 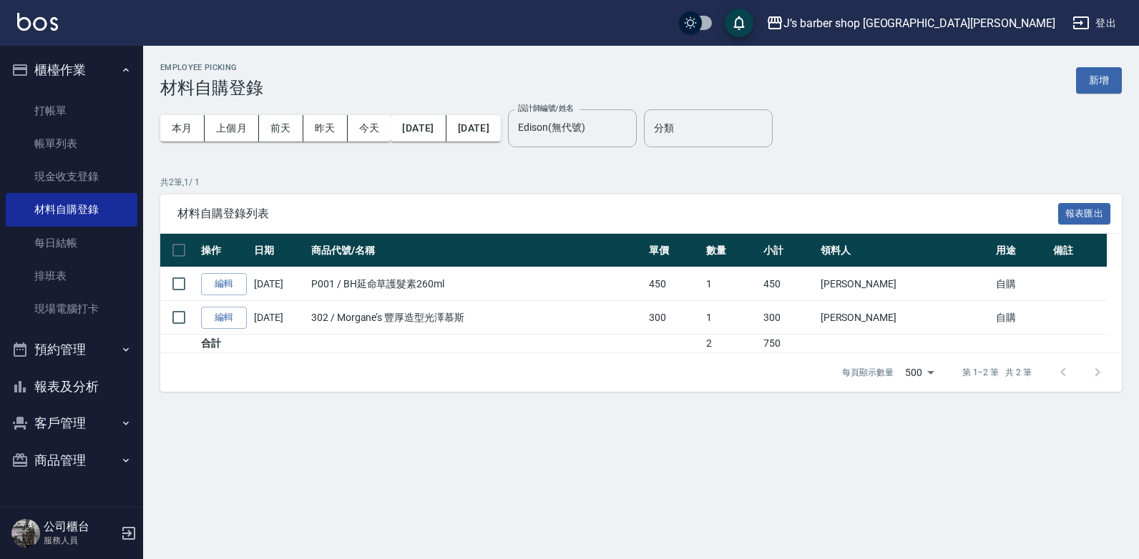 What do you see at coordinates (1084, 212) in the screenshot?
I see `a: 報表匯出` at bounding box center [1084, 212].